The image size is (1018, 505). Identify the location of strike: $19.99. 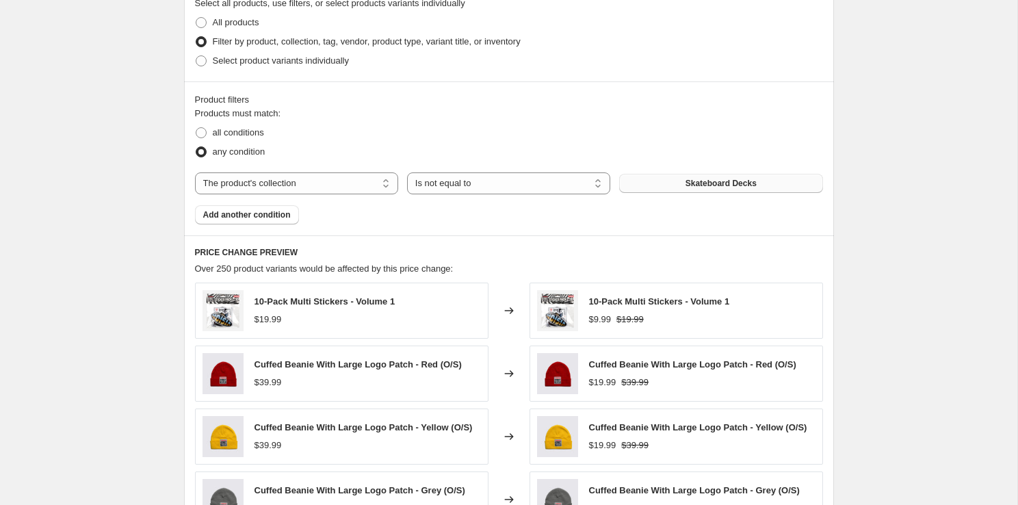
(630, 319).